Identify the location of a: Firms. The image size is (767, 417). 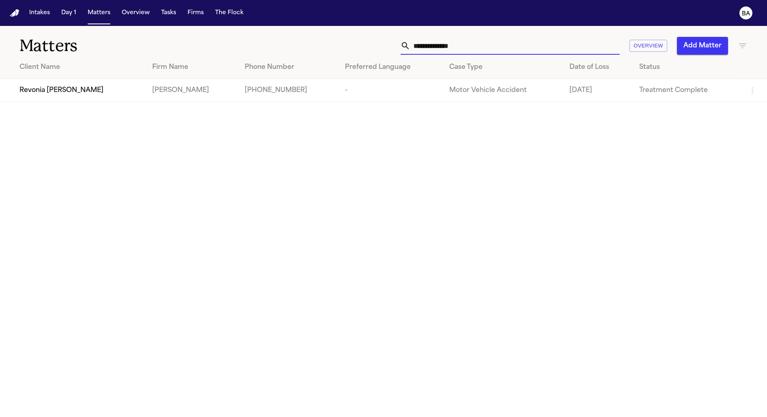
(196, 13).